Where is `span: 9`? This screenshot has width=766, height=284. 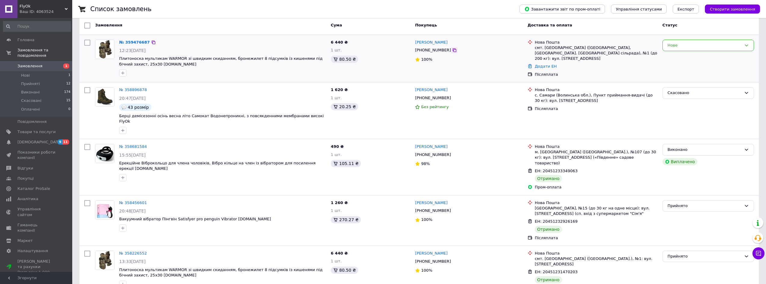 span: 9 is located at coordinates (60, 142).